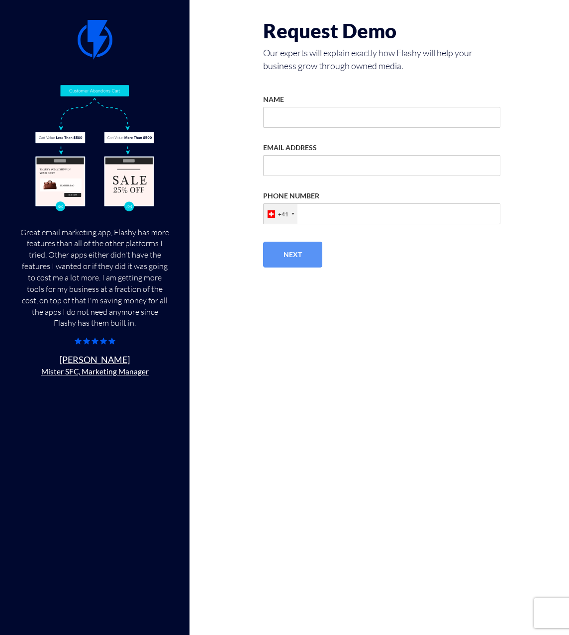 This screenshot has height=635, width=569. Describe the element at coordinates (95, 372) in the screenshot. I see `small: Mister SFC, Marketing Manager` at that location.